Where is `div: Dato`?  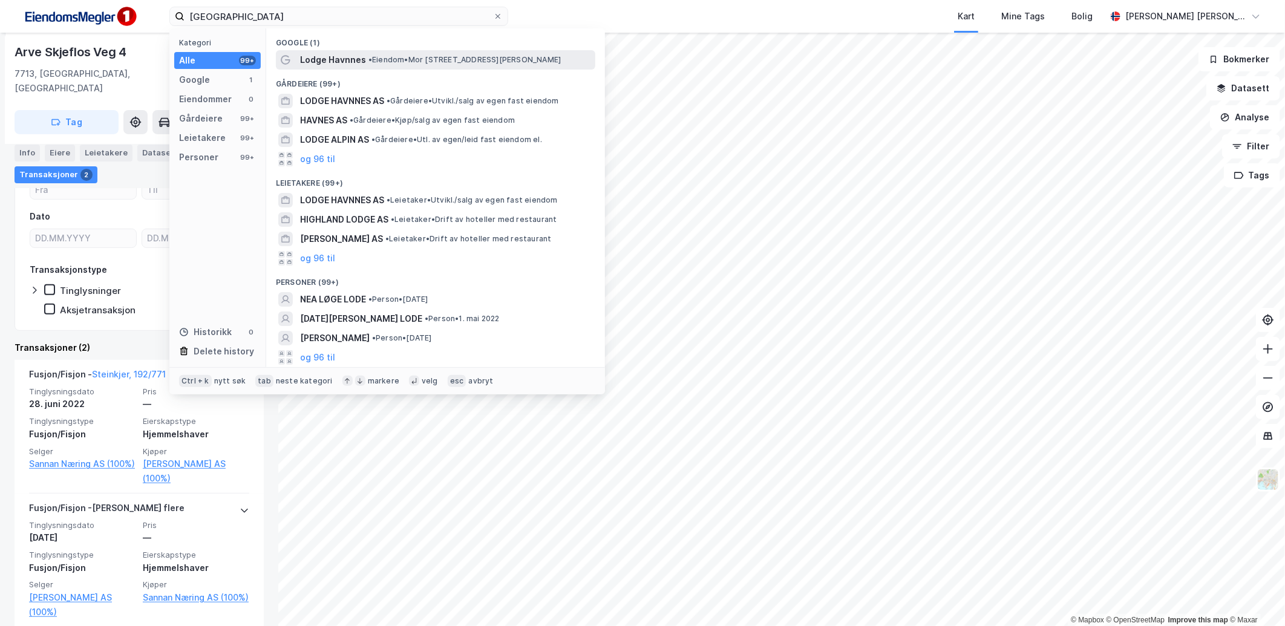 div: Dato is located at coordinates (40, 217).